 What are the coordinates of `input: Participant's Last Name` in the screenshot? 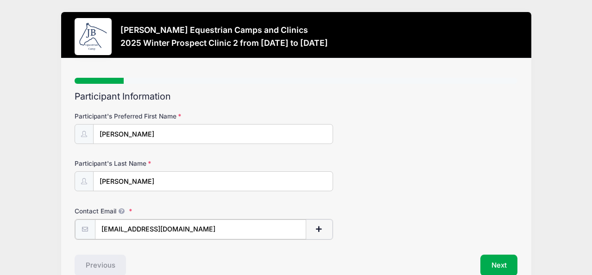 It's located at (213, 181).